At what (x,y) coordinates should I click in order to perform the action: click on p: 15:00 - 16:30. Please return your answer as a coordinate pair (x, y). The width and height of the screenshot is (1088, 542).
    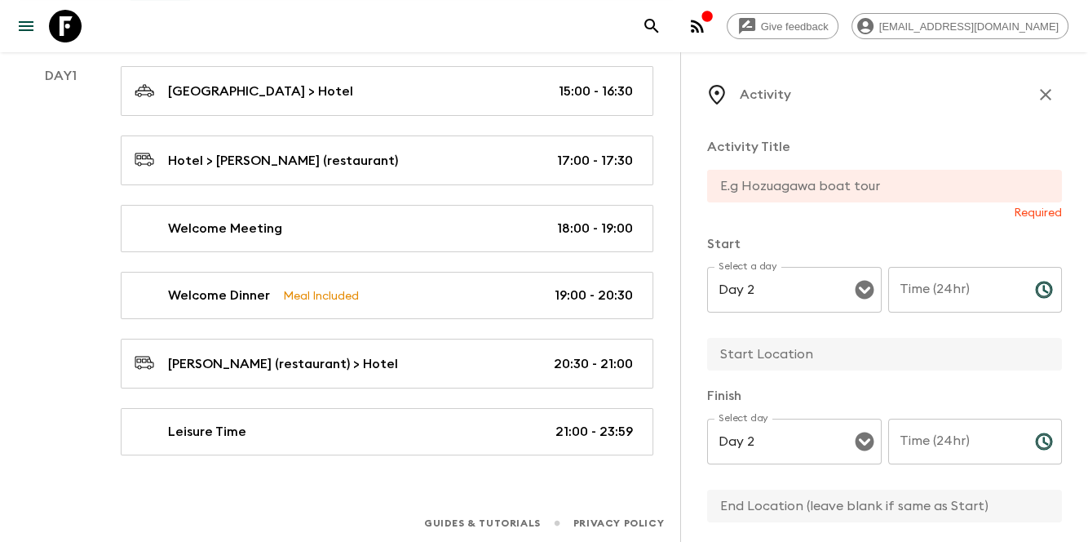
    Looking at the image, I should click on (596, 91).